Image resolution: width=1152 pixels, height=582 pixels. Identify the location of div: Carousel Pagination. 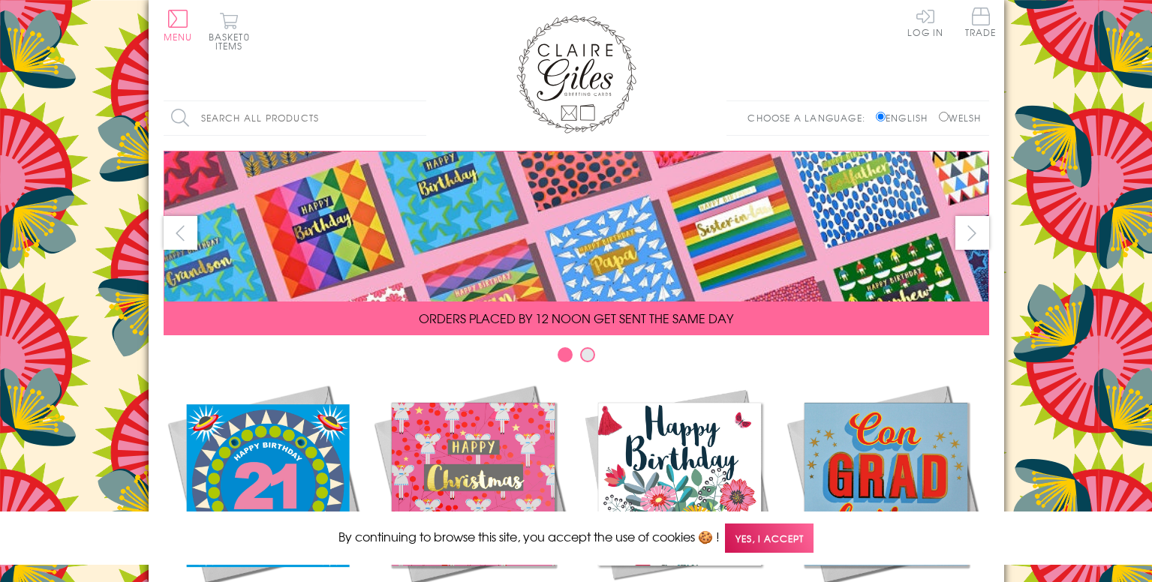
(576, 358).